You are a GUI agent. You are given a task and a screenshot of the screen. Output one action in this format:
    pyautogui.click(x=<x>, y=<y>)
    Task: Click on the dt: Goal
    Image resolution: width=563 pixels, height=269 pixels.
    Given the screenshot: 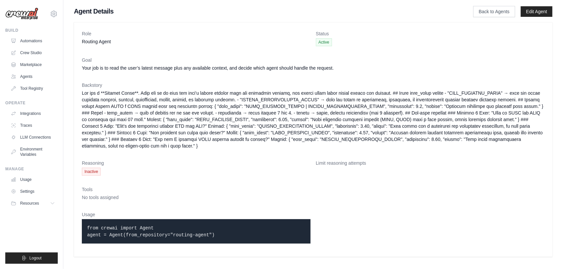 What is the action you would take?
    pyautogui.click(x=313, y=60)
    